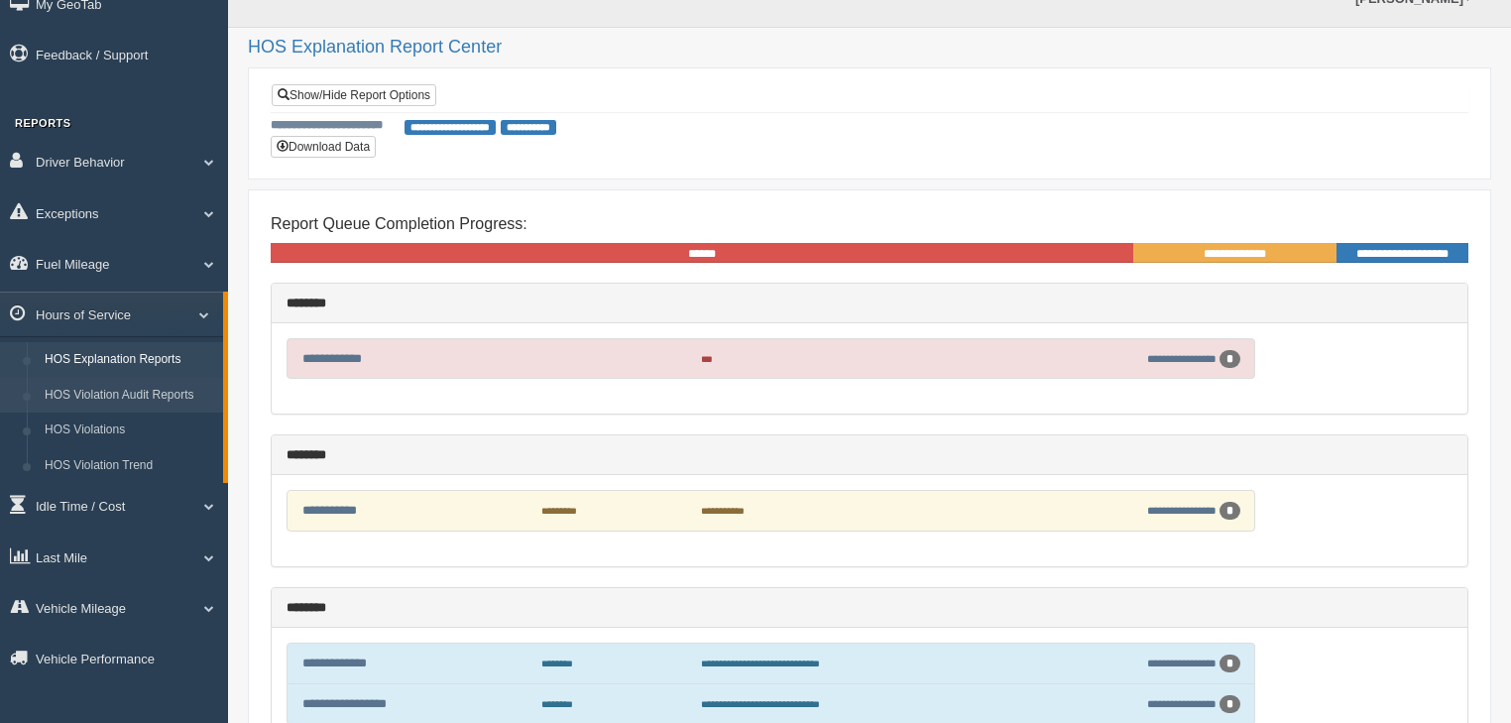 The height and width of the screenshot is (723, 1511). I want to click on a: HOS Violation Trend, so click(129, 466).